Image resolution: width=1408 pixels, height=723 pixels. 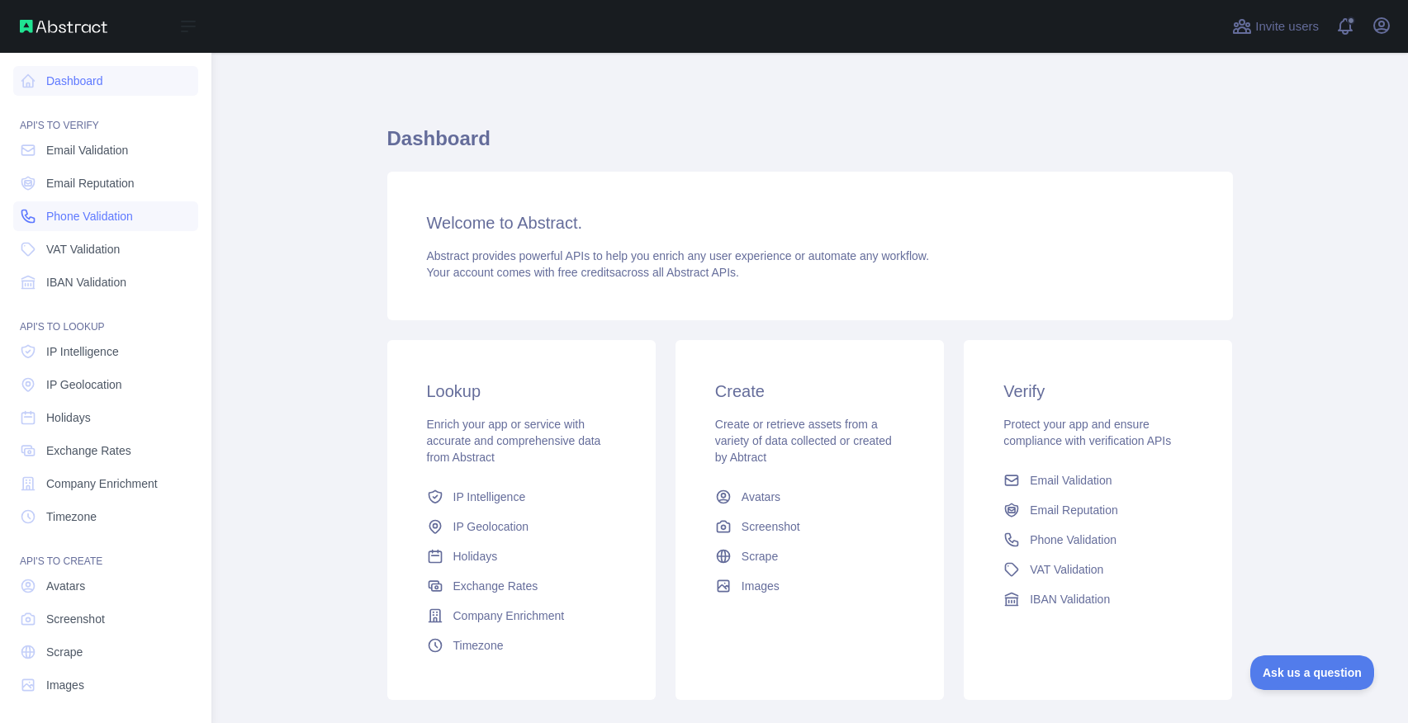 I want to click on span: Your account comes with across all Abstract APIs., so click(x=583, y=273).